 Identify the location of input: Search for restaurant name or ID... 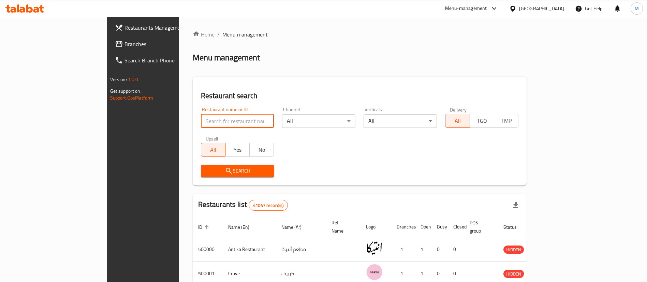
(237, 121).